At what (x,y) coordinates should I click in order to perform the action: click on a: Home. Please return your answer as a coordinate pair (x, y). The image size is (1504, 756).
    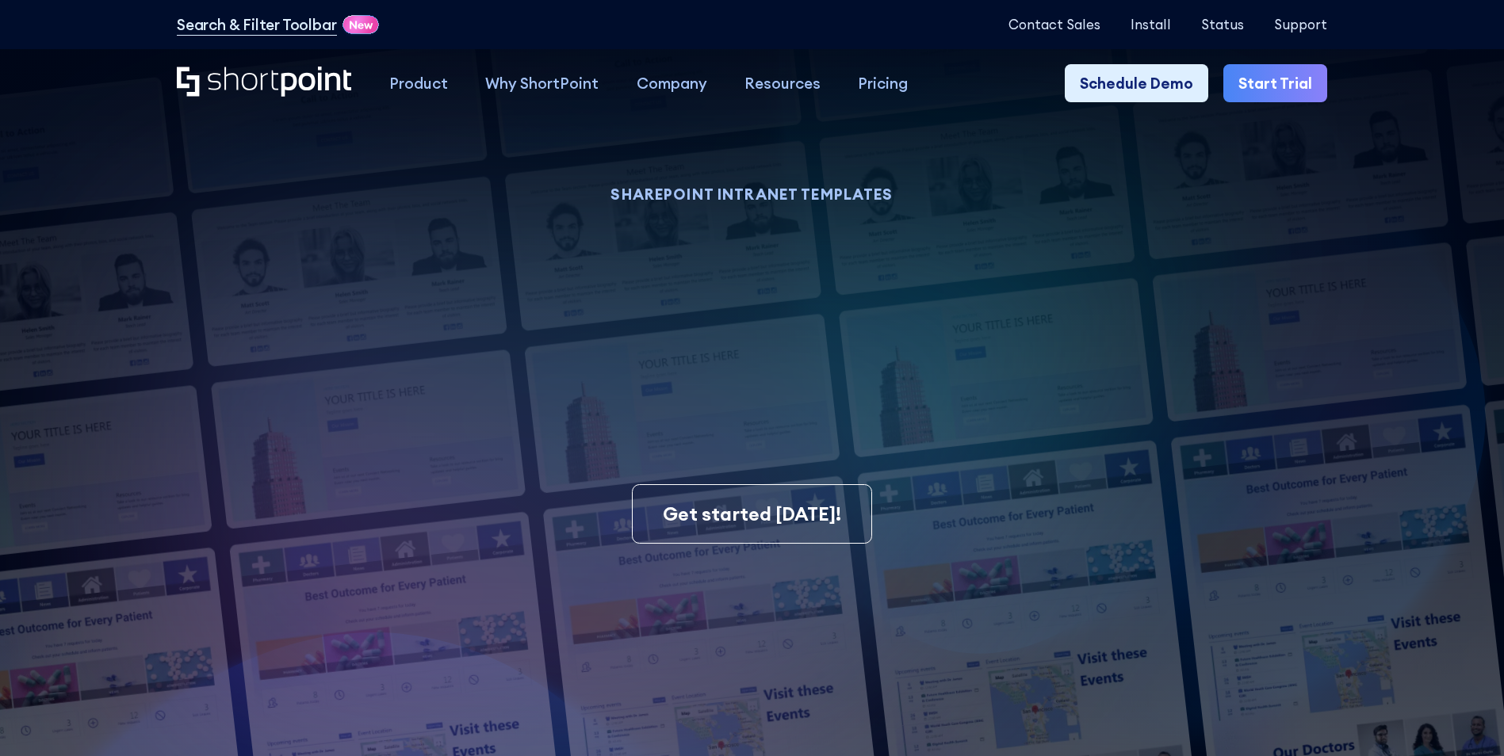
    Looking at the image, I should click on (264, 82).